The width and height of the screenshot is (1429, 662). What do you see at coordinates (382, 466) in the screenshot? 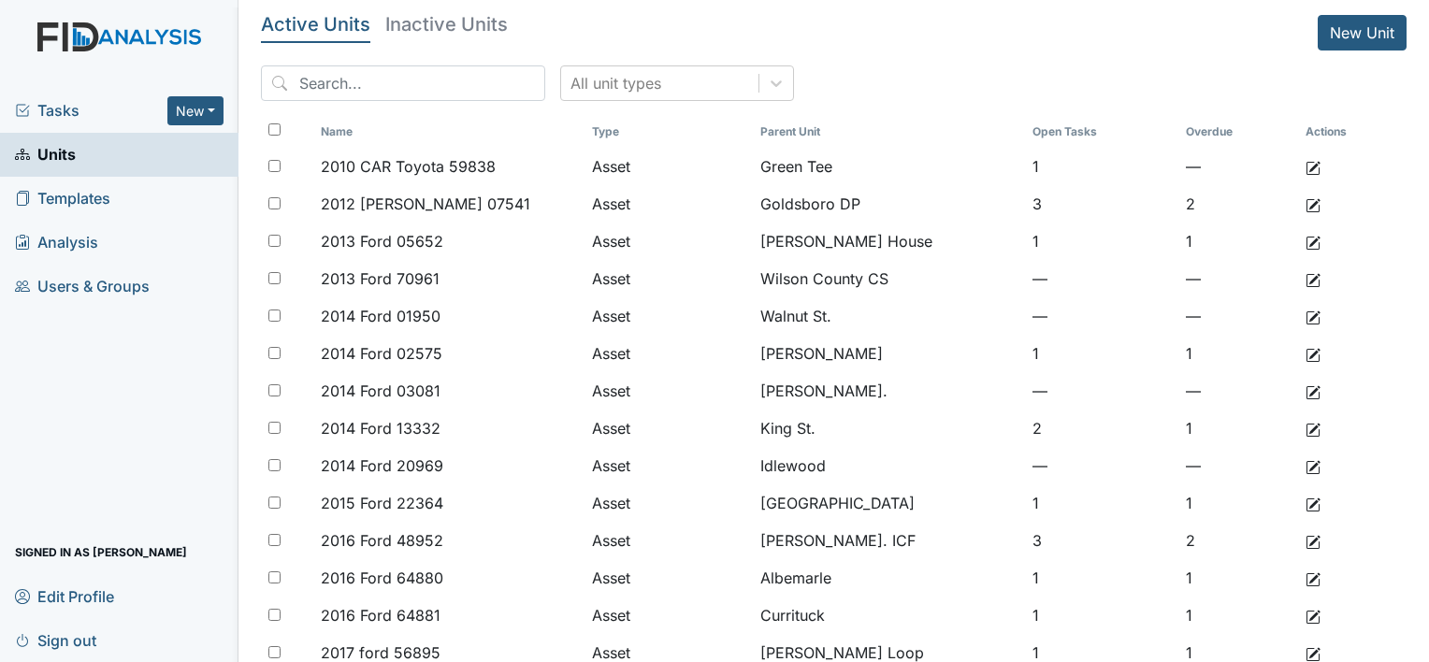
I see `span: 2014 Ford 20969` at bounding box center [382, 466].